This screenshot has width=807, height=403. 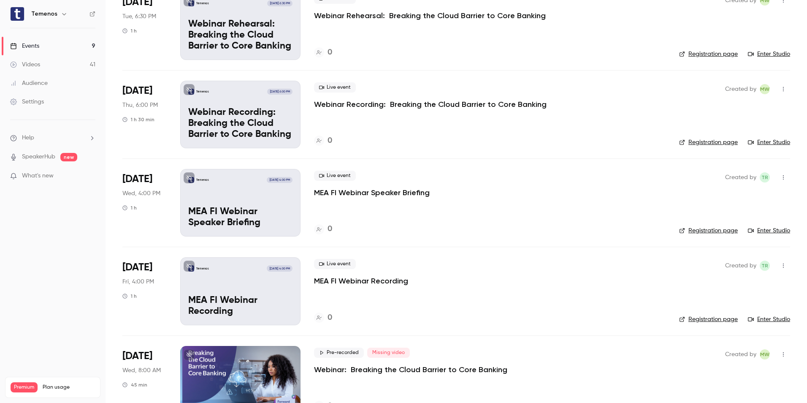 I want to click on a: Webinar Recording: Breaking the Cloud Barrier to Core Banking, so click(x=430, y=104).